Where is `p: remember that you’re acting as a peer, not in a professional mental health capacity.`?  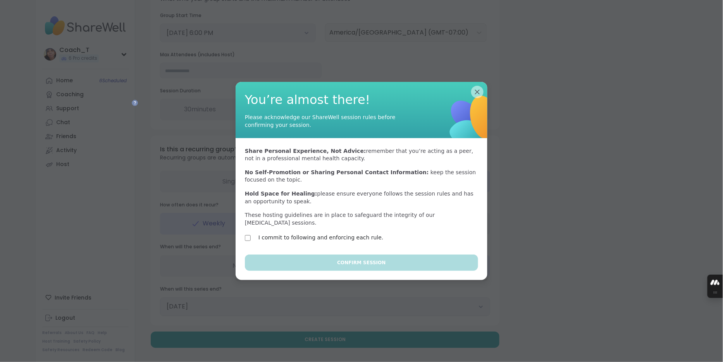 p: remember that you’re acting as a peer, not in a professional mental health capacity. is located at coordinates (362, 155).